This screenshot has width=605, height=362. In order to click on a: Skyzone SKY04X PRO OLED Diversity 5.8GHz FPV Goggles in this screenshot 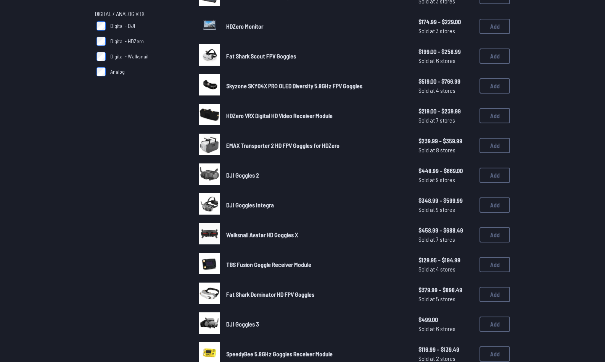, I will do `click(316, 86)`.